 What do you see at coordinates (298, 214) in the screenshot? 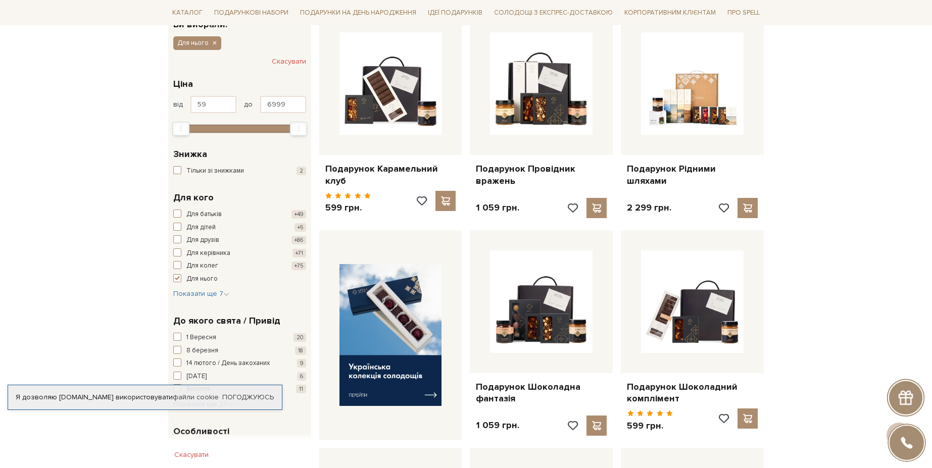
I see `span: +49` at bounding box center [298, 214].